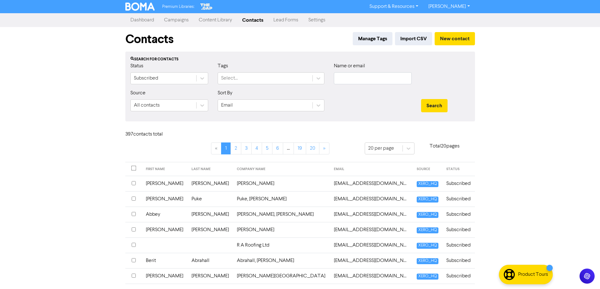 Image resolution: width=600 pixels, height=289 pixels. What do you see at coordinates (381, 149) in the screenshot?
I see `div: 20 per page` at bounding box center [381, 149].